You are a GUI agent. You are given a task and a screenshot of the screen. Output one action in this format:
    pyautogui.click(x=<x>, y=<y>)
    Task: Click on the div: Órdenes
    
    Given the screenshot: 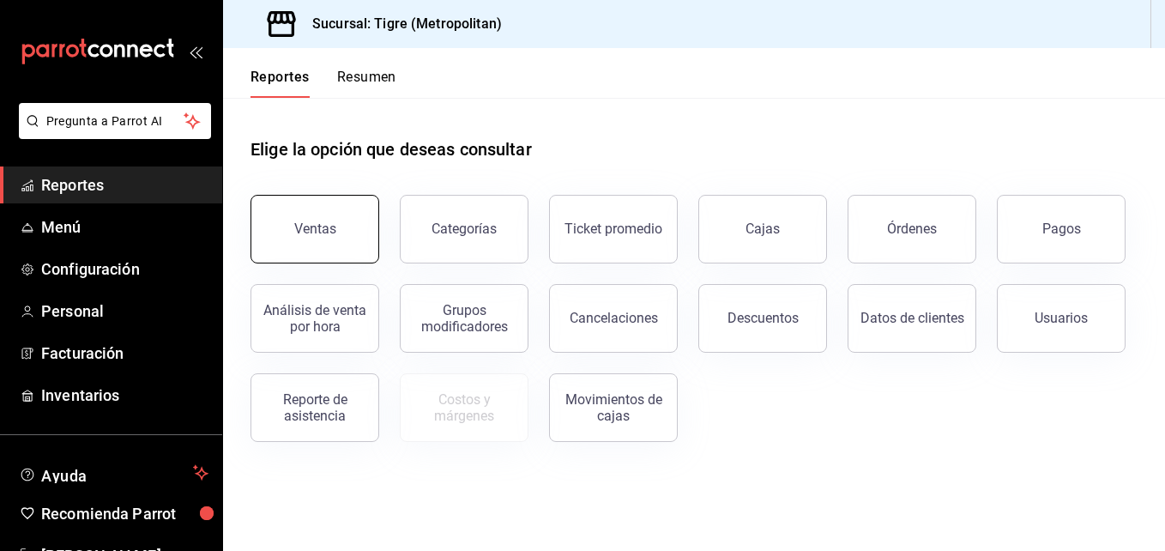 What is the action you would take?
    pyautogui.click(x=912, y=228)
    